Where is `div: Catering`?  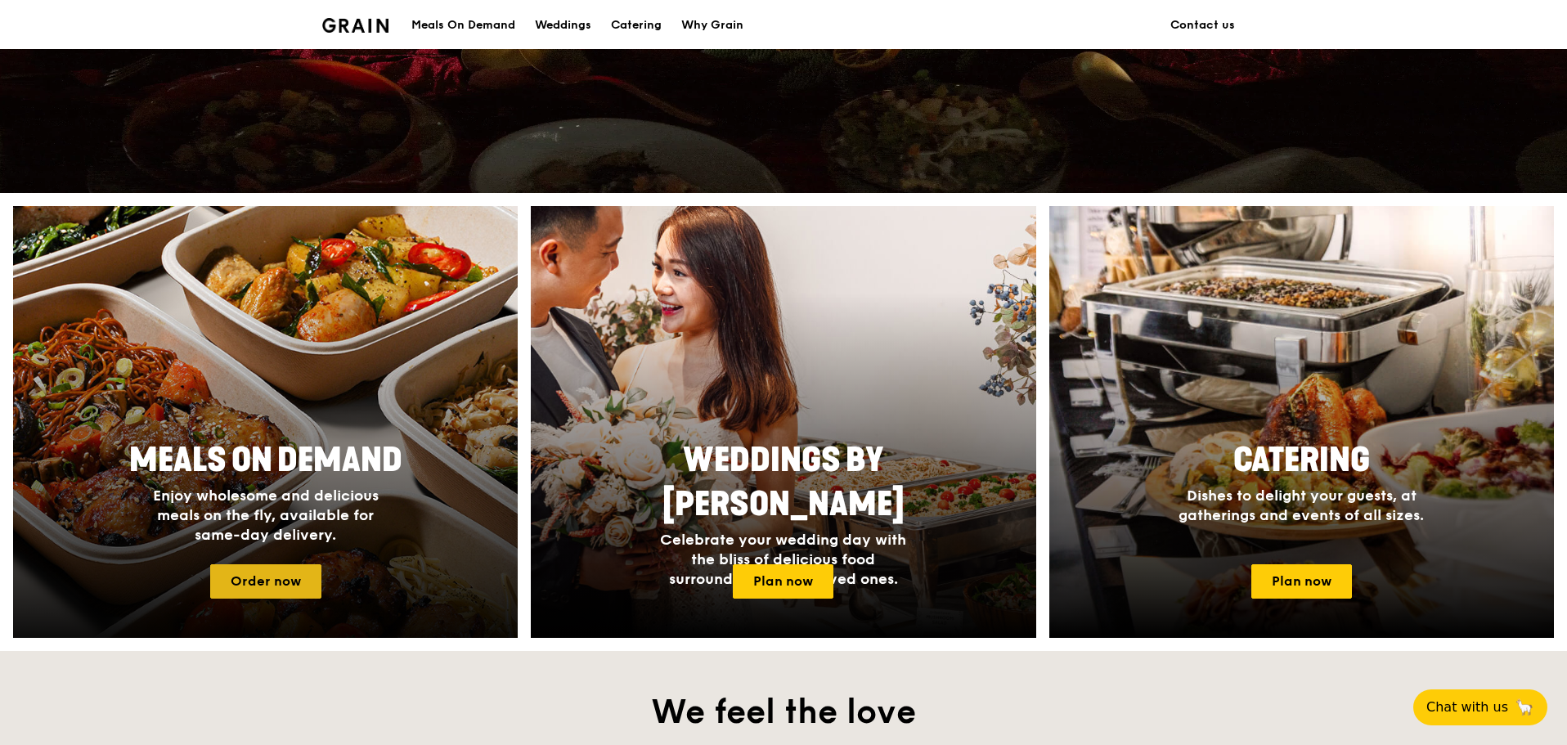 div: Catering is located at coordinates (636, 25).